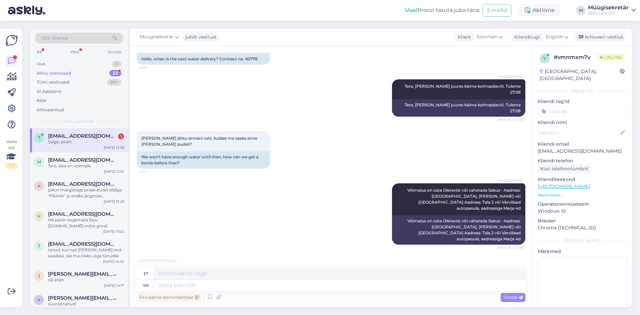 This screenshot has height=315, width=640. Describe the element at coordinates (83, 184) in the screenshot. I see `span: kristjan827@gmail.com` at that location.